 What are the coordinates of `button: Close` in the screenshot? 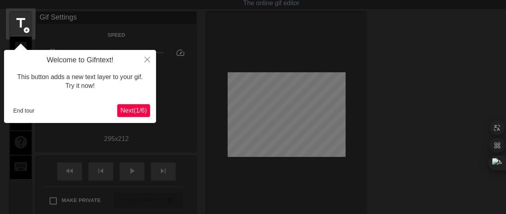 It's located at (147, 59).